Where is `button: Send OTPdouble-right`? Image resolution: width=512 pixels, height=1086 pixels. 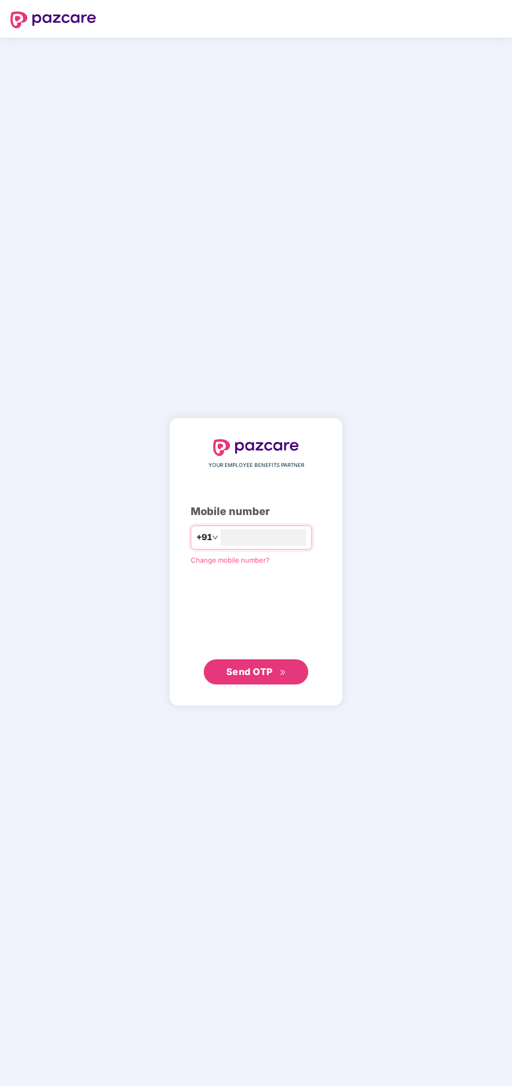 button: Send OTPdouble-right is located at coordinates (256, 672).